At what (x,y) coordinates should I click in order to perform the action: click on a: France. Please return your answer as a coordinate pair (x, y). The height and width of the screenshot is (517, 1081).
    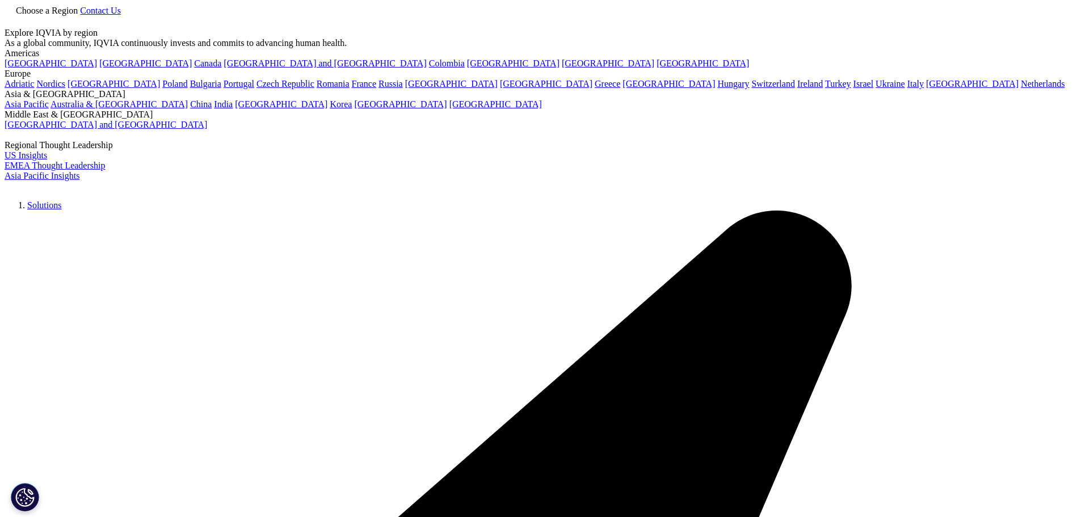
    Looking at the image, I should click on (364, 83).